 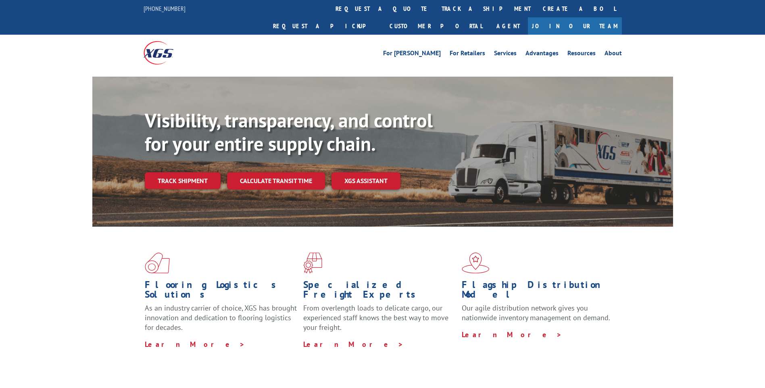 I want to click on img: xgs-icon-focused-on-flooring-red, so click(x=313, y=263).